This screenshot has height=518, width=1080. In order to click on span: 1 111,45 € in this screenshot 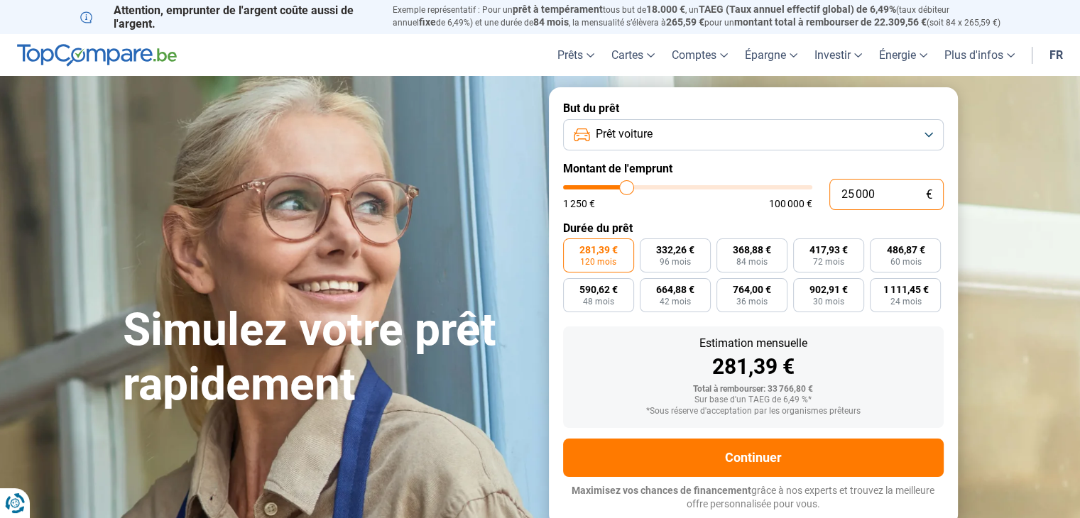, I will do `click(905, 290)`.